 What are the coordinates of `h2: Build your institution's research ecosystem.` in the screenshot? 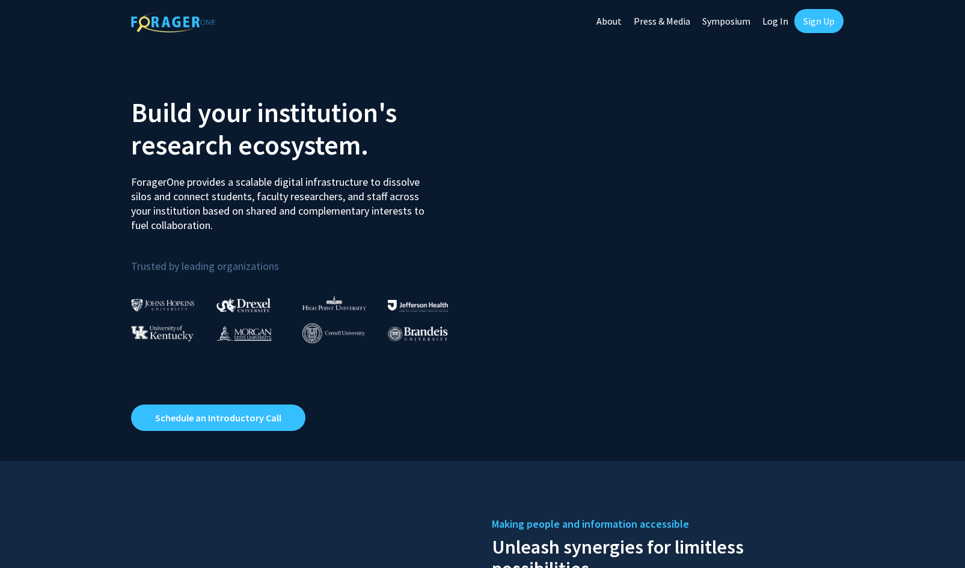 It's located at (302, 129).